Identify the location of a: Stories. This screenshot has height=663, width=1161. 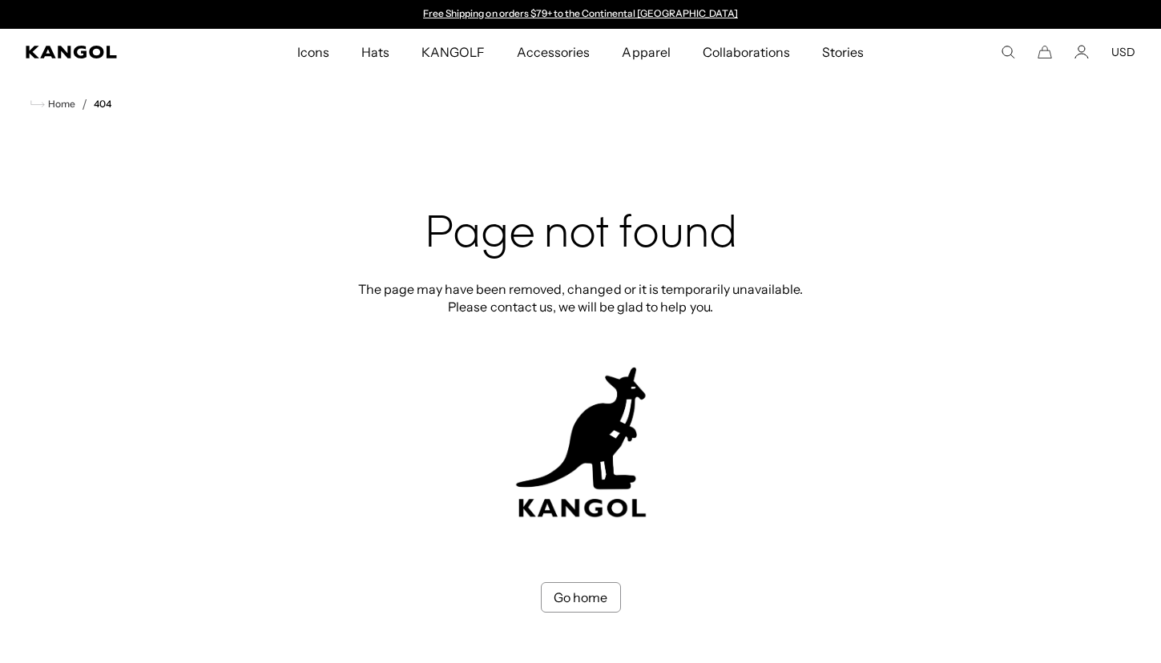
(843, 52).